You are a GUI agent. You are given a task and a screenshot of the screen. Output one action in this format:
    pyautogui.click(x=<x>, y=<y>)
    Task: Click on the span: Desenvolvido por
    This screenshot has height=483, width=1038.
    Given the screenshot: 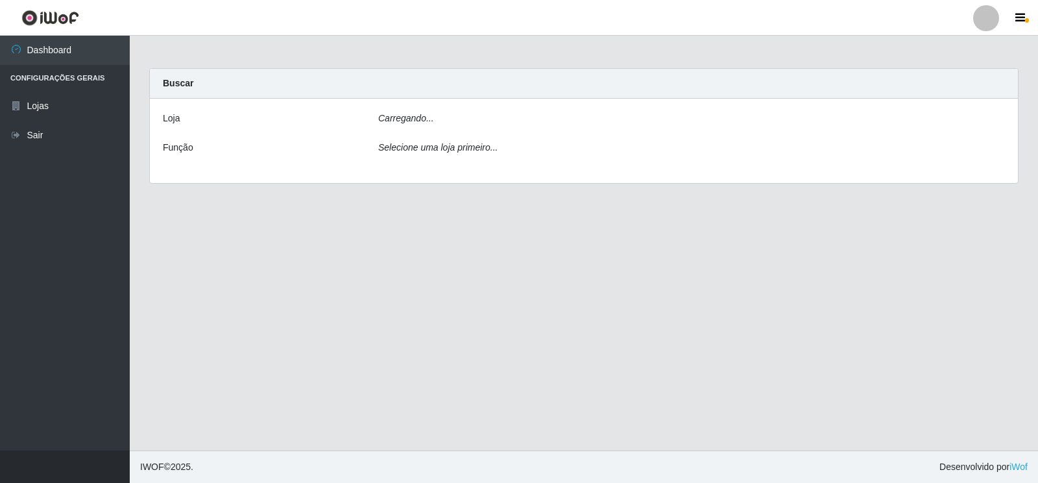 What is the action you would take?
    pyautogui.click(x=983, y=466)
    